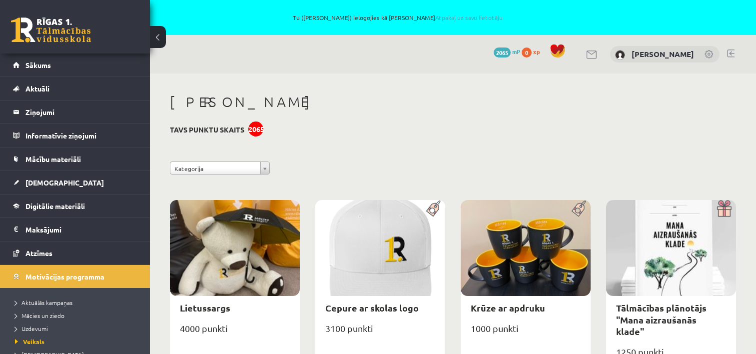  What do you see at coordinates (469, 17) in the screenshot?
I see `a: Atpakaļ uz savu lietotāju` at bounding box center [469, 17].